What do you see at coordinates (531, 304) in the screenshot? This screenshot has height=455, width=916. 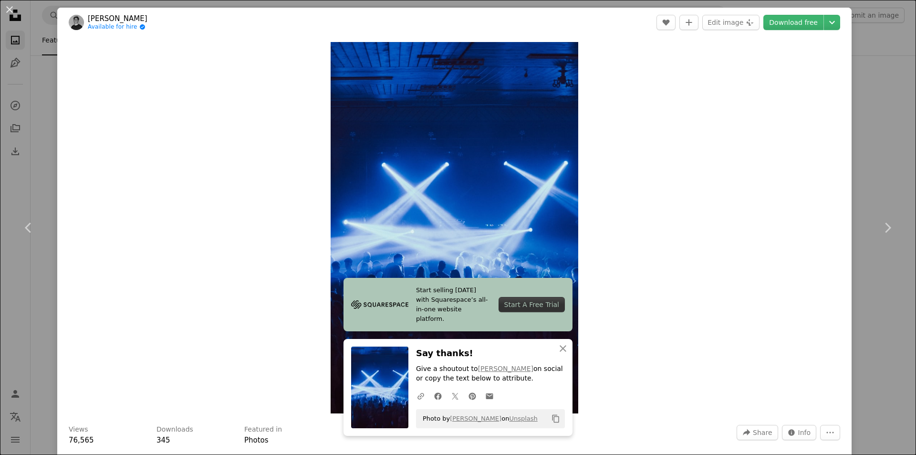 I see `div: Start A Free Trial` at bounding box center [531, 304].